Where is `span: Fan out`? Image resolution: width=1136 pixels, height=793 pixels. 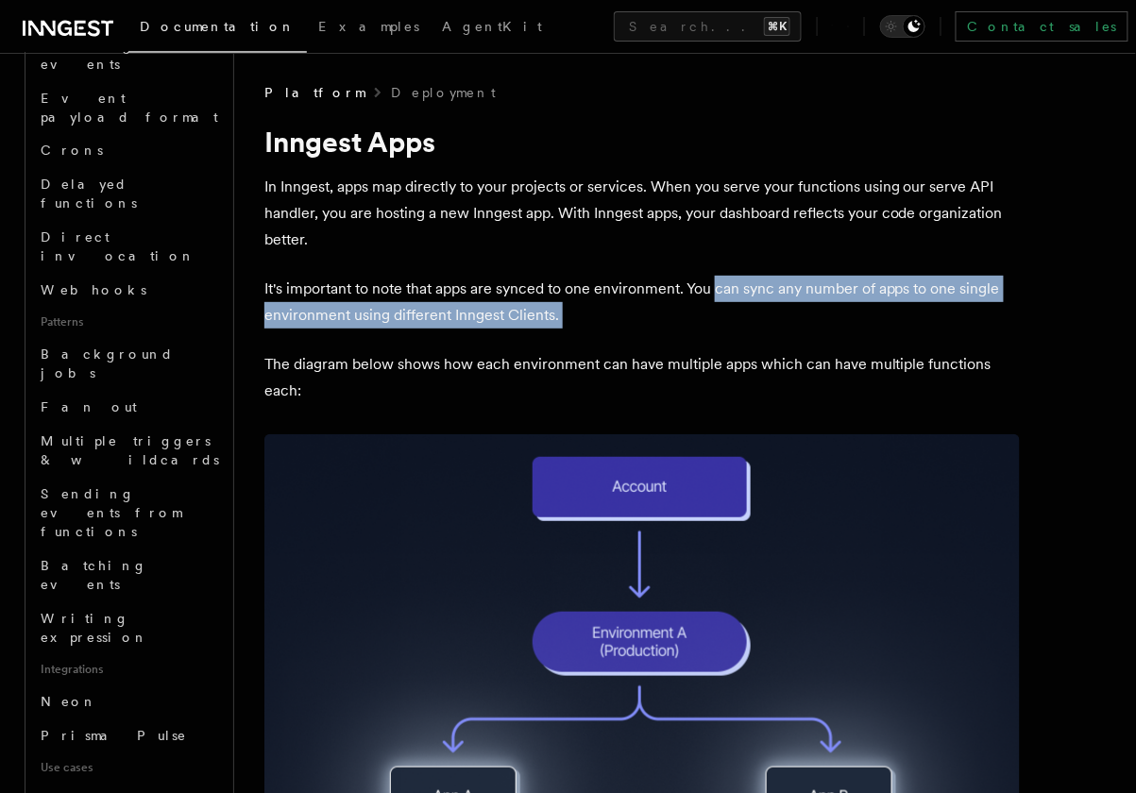
span: Fan out is located at coordinates (89, 408).